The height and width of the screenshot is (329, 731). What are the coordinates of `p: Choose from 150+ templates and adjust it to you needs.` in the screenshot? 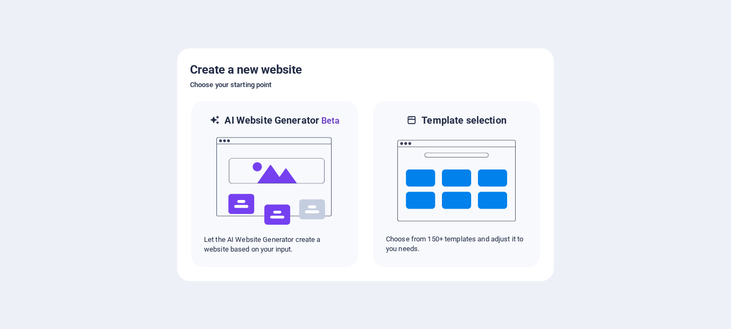 It's located at (456, 244).